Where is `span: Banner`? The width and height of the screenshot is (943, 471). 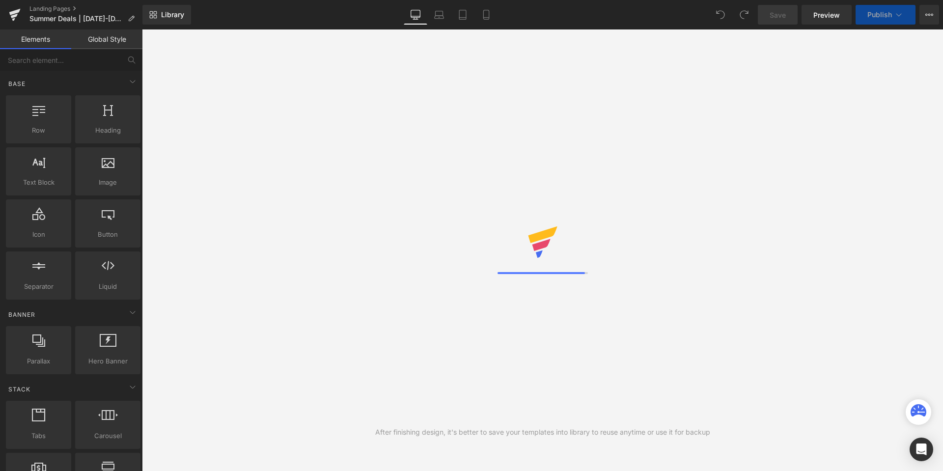 span: Banner is located at coordinates (22, 314).